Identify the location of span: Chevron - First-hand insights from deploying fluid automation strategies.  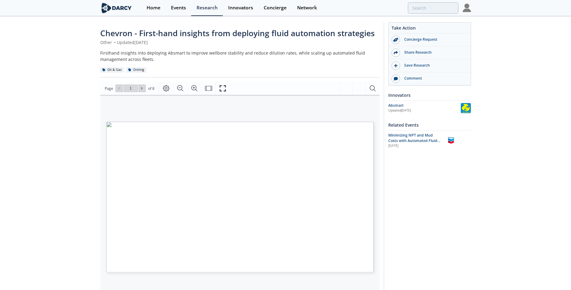
(237, 33).